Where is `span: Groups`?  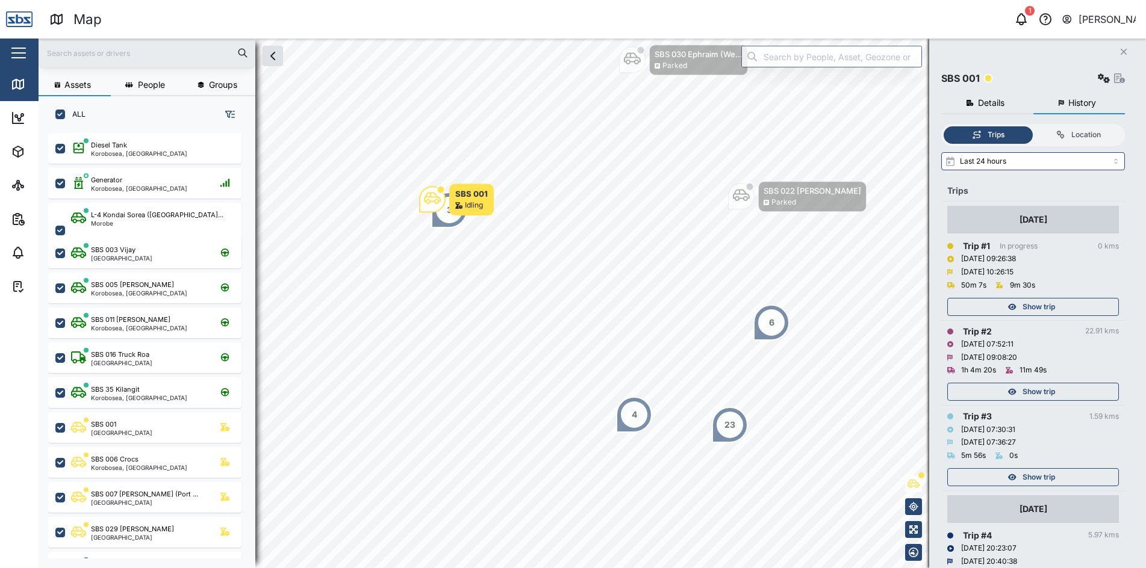
span: Groups is located at coordinates (223, 85).